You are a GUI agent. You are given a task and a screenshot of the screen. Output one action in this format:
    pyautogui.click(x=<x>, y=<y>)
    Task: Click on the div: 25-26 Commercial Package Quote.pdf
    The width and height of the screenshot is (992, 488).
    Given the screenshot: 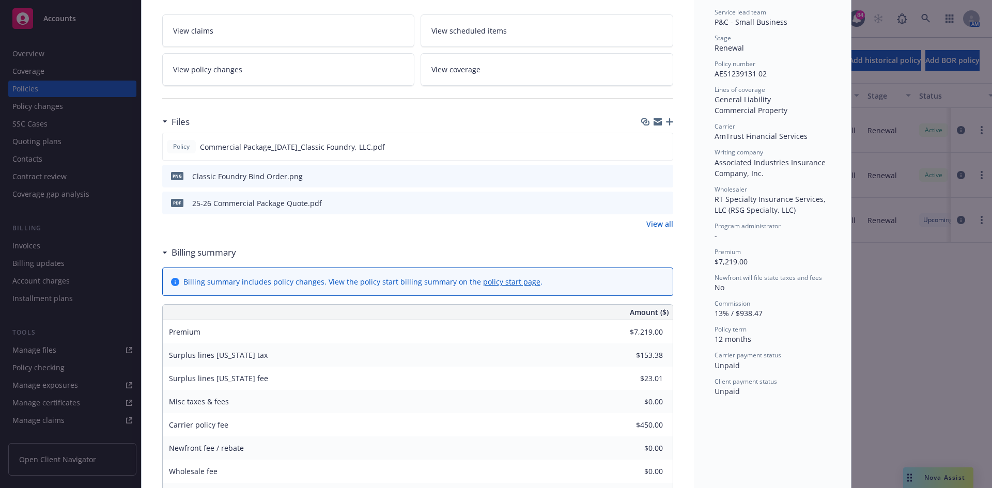 What is the action you would take?
    pyautogui.click(x=257, y=203)
    